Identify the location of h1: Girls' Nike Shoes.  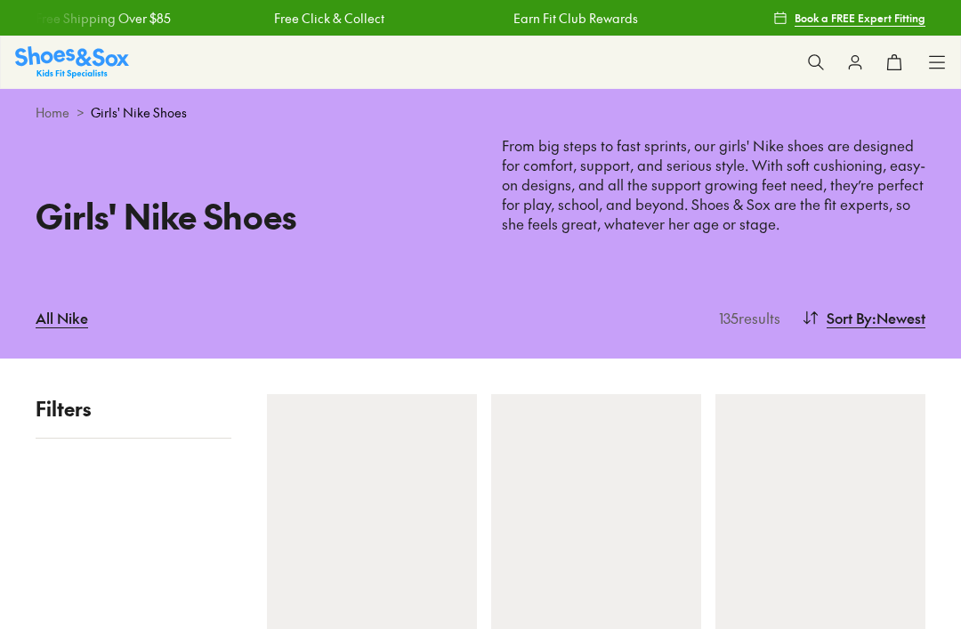
(247, 215).